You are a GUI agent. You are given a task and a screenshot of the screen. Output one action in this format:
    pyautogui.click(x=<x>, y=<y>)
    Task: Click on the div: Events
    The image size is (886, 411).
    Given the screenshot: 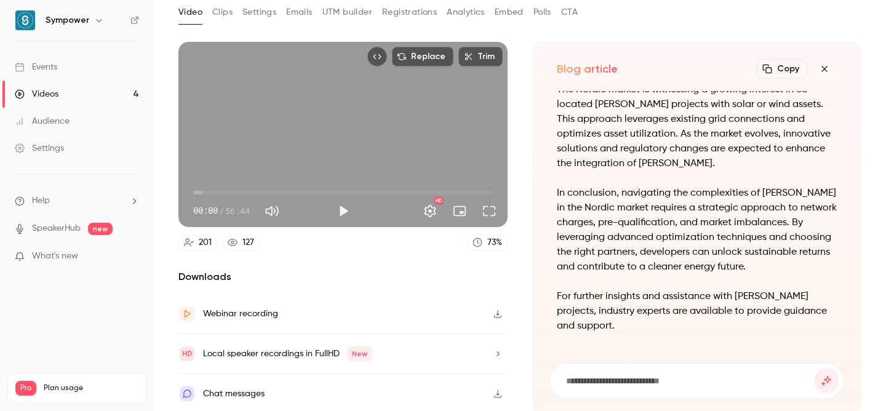 What is the action you would take?
    pyautogui.click(x=36, y=67)
    